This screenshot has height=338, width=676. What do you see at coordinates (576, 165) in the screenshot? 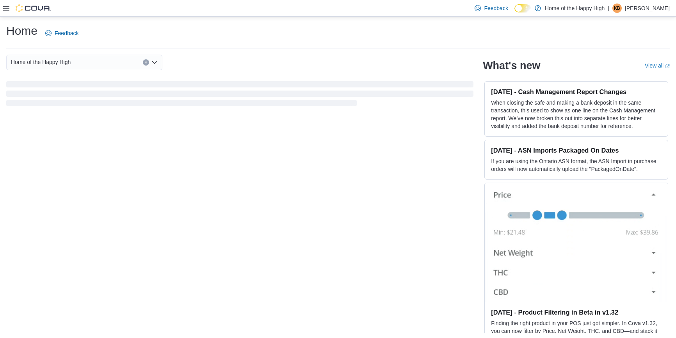
I see `p: If you are using the Ontario ASN format, the ASN Import in purchase orders will now automatically...` at bounding box center [576, 165].